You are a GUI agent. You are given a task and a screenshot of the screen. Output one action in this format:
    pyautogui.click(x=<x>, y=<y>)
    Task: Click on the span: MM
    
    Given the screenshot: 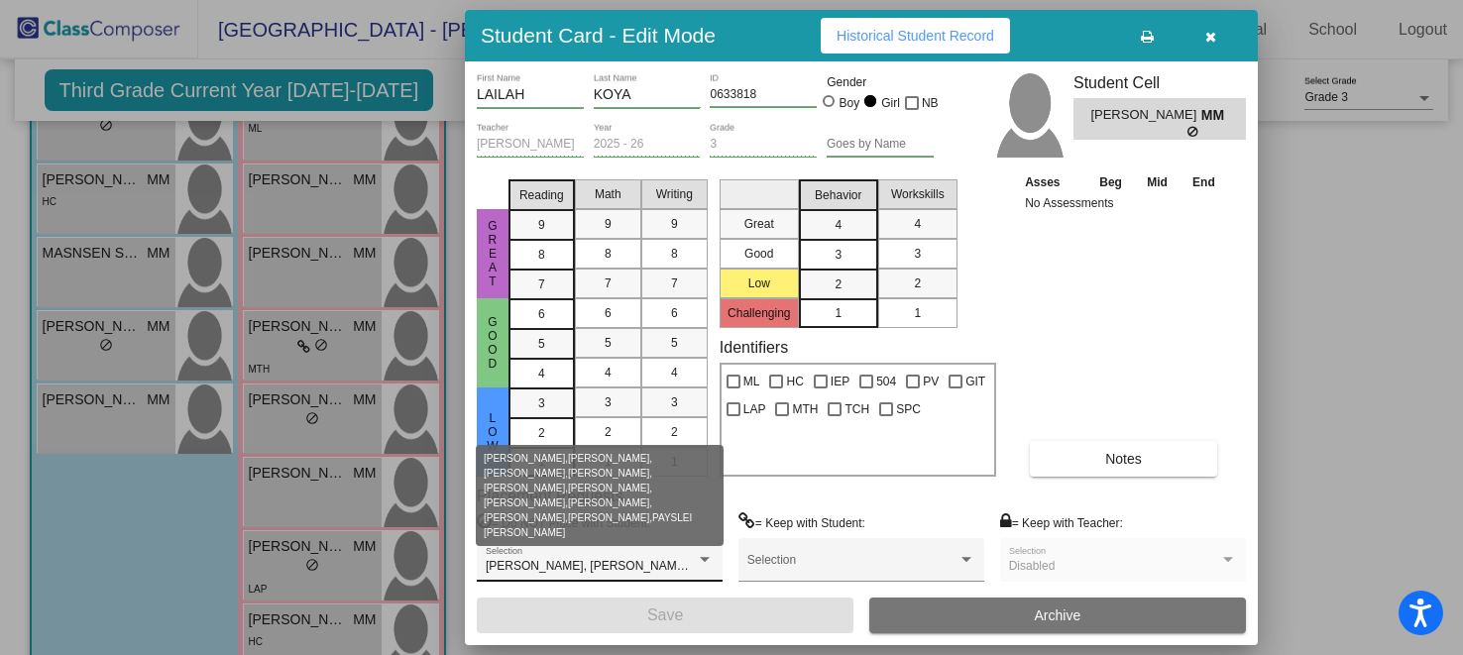 What is the action you would take?
    pyautogui.click(x=1215, y=115)
    